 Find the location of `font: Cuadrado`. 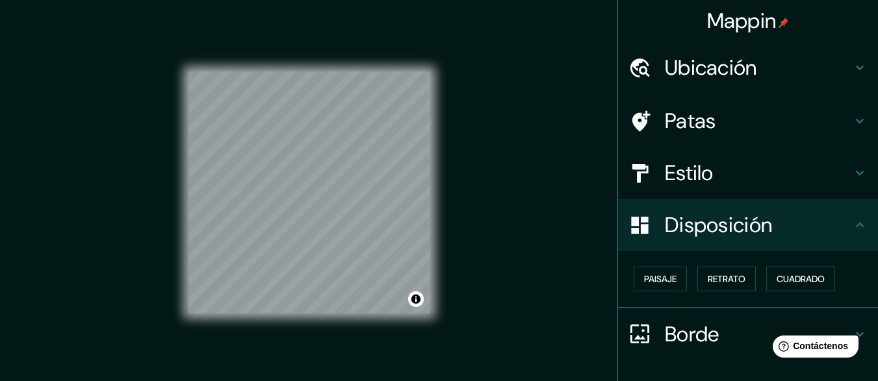

font: Cuadrado is located at coordinates (801, 279).